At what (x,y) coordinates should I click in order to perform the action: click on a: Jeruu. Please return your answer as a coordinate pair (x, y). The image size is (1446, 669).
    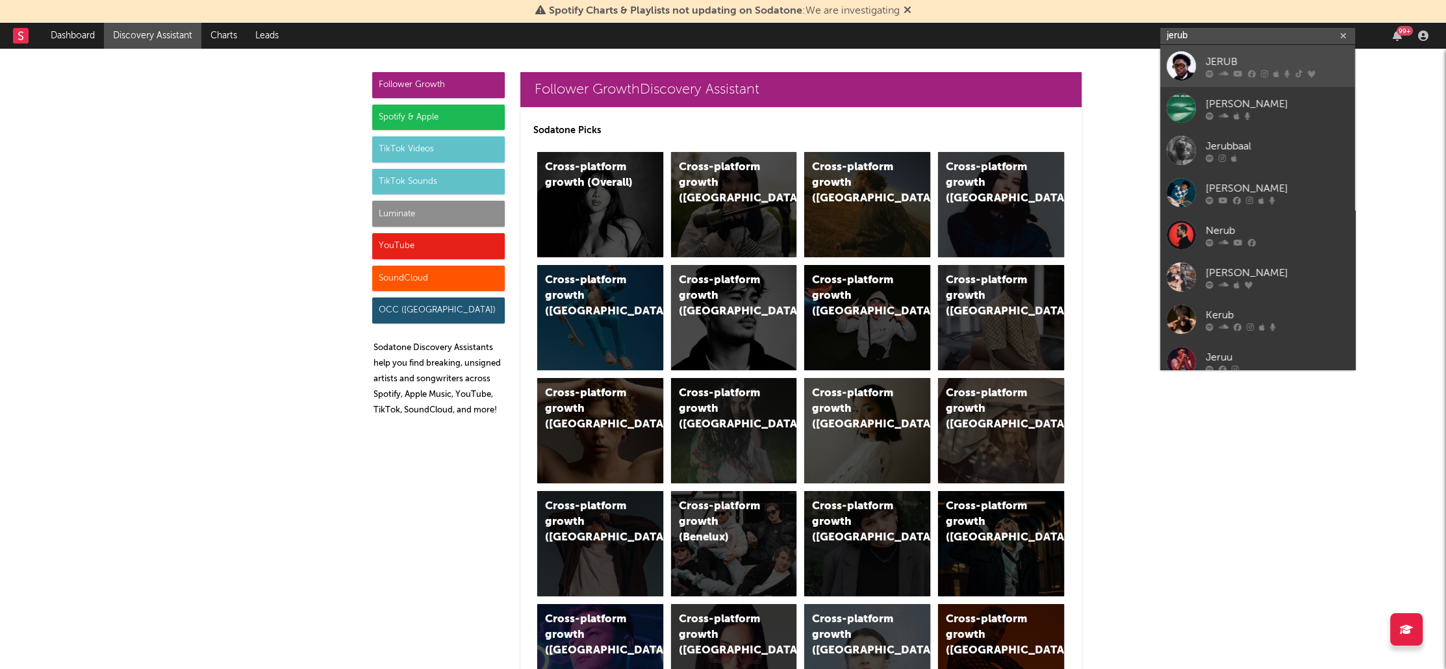
    Looking at the image, I should click on (1258, 361).